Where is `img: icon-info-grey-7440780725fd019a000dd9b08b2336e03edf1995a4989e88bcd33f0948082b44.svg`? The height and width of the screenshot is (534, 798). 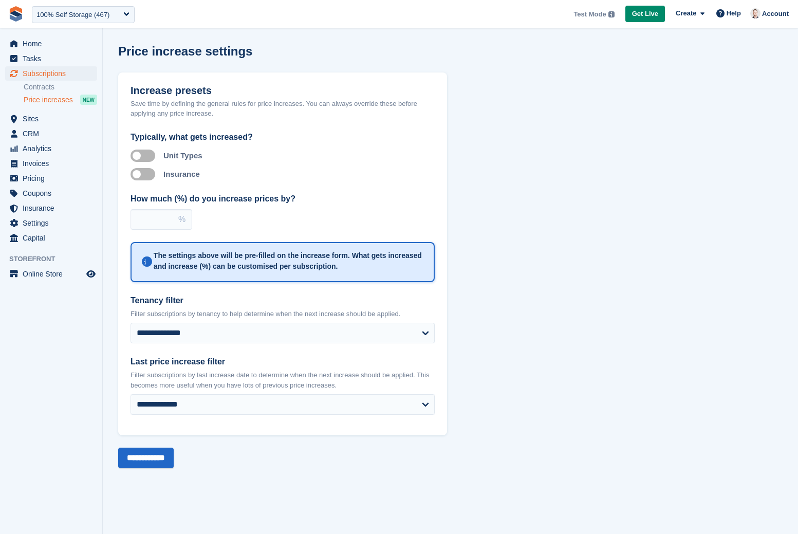 img: icon-info-grey-7440780725fd019a000dd9b08b2336e03edf1995a4989e88bcd33f0948082b44.svg is located at coordinates (612, 14).